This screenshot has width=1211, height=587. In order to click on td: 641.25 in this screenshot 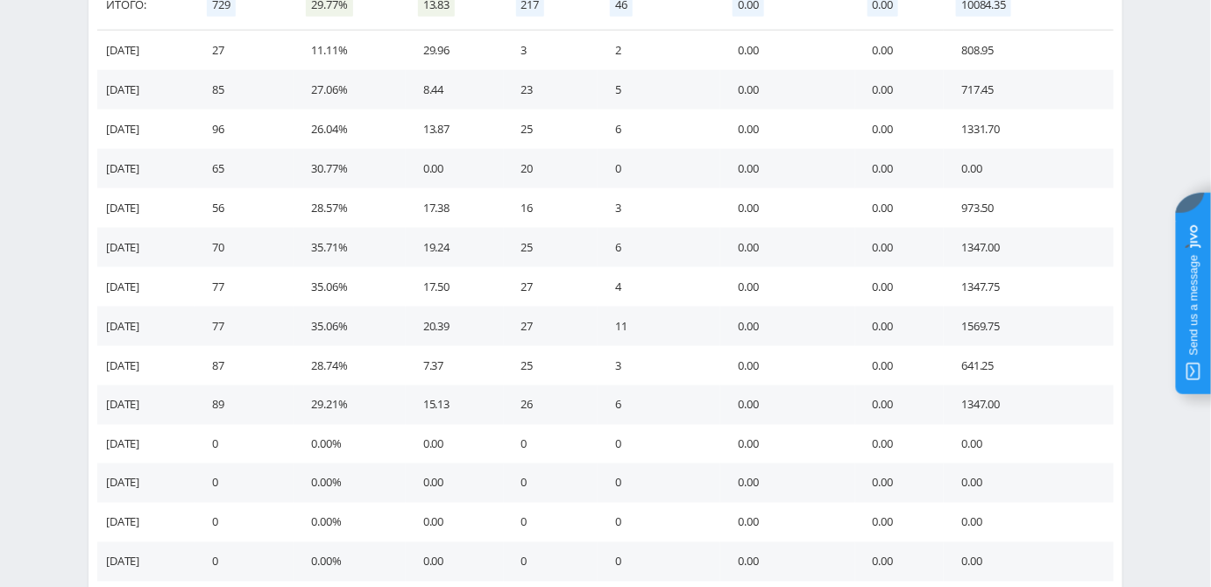, I will do `click(1029, 365)`.